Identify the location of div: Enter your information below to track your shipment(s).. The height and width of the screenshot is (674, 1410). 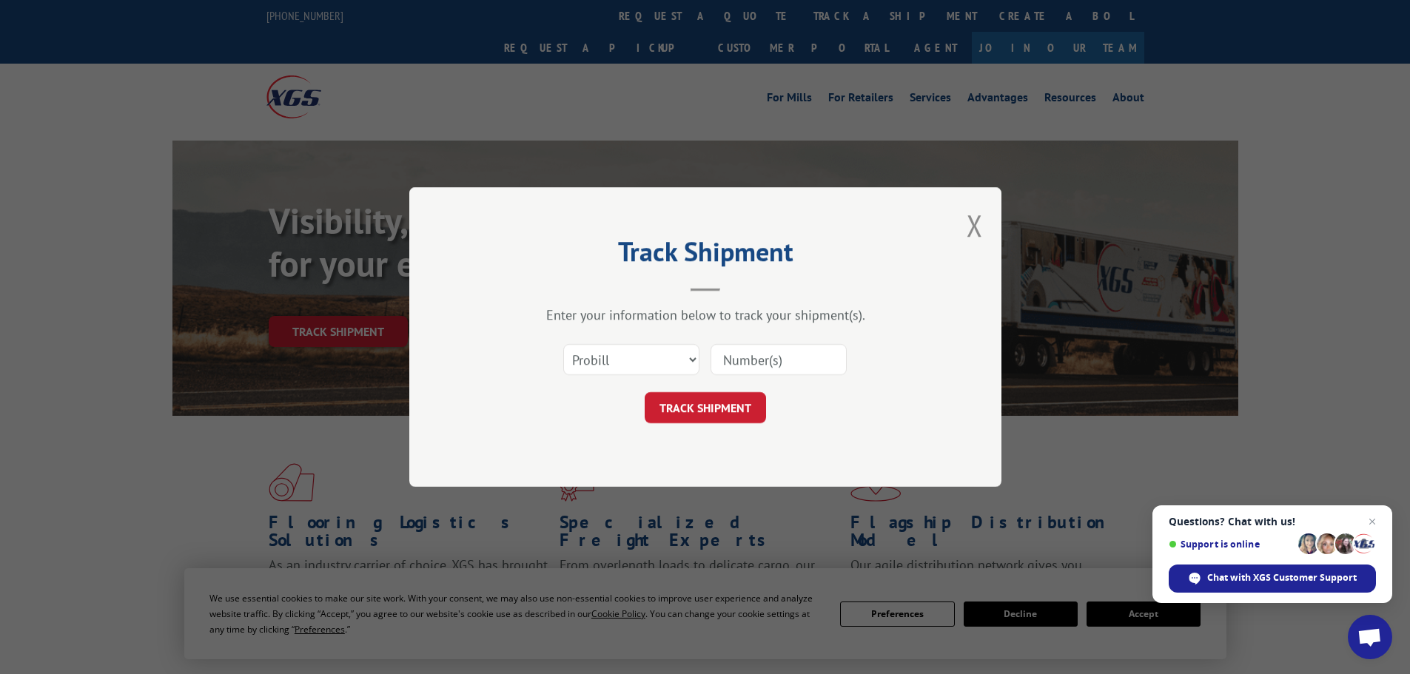
(705, 315).